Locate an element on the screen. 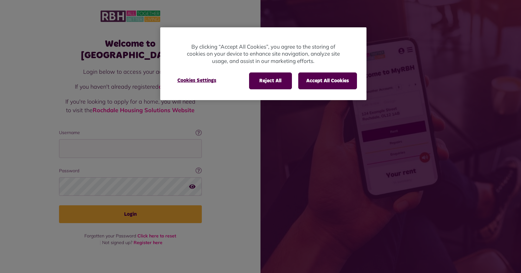 This screenshot has width=521, height=273. button: Reject All is located at coordinates (270, 81).